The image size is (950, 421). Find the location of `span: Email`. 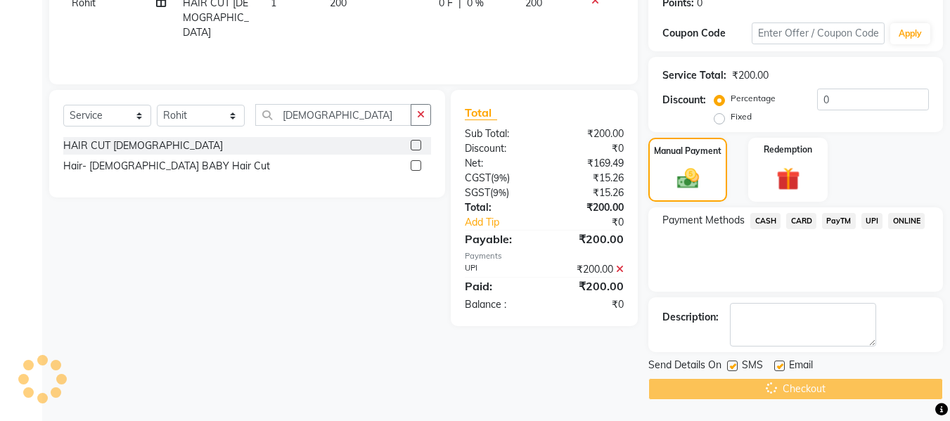

span: Email is located at coordinates (801, 366).